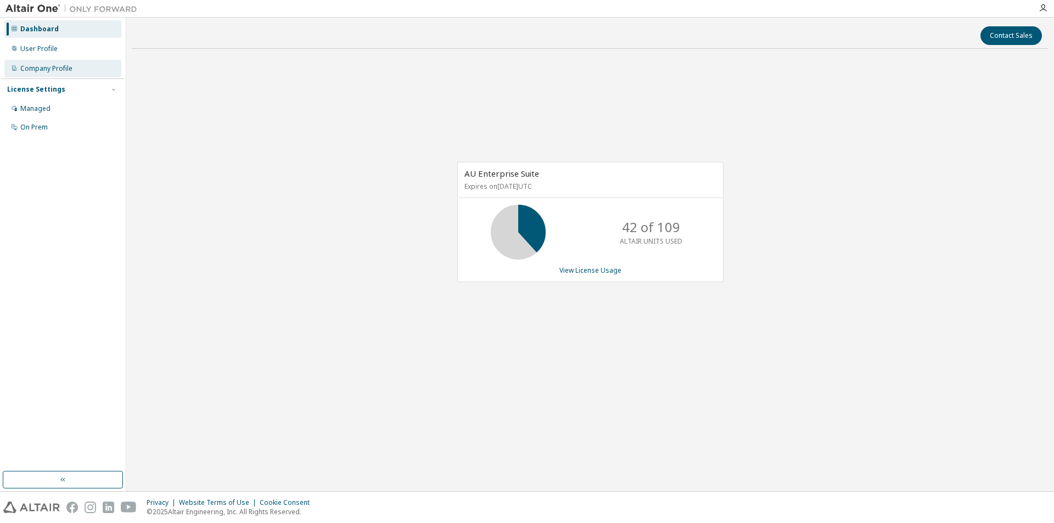 Image resolution: width=1054 pixels, height=523 pixels. What do you see at coordinates (39, 49) in the screenshot?
I see `div: User Profile` at bounding box center [39, 49].